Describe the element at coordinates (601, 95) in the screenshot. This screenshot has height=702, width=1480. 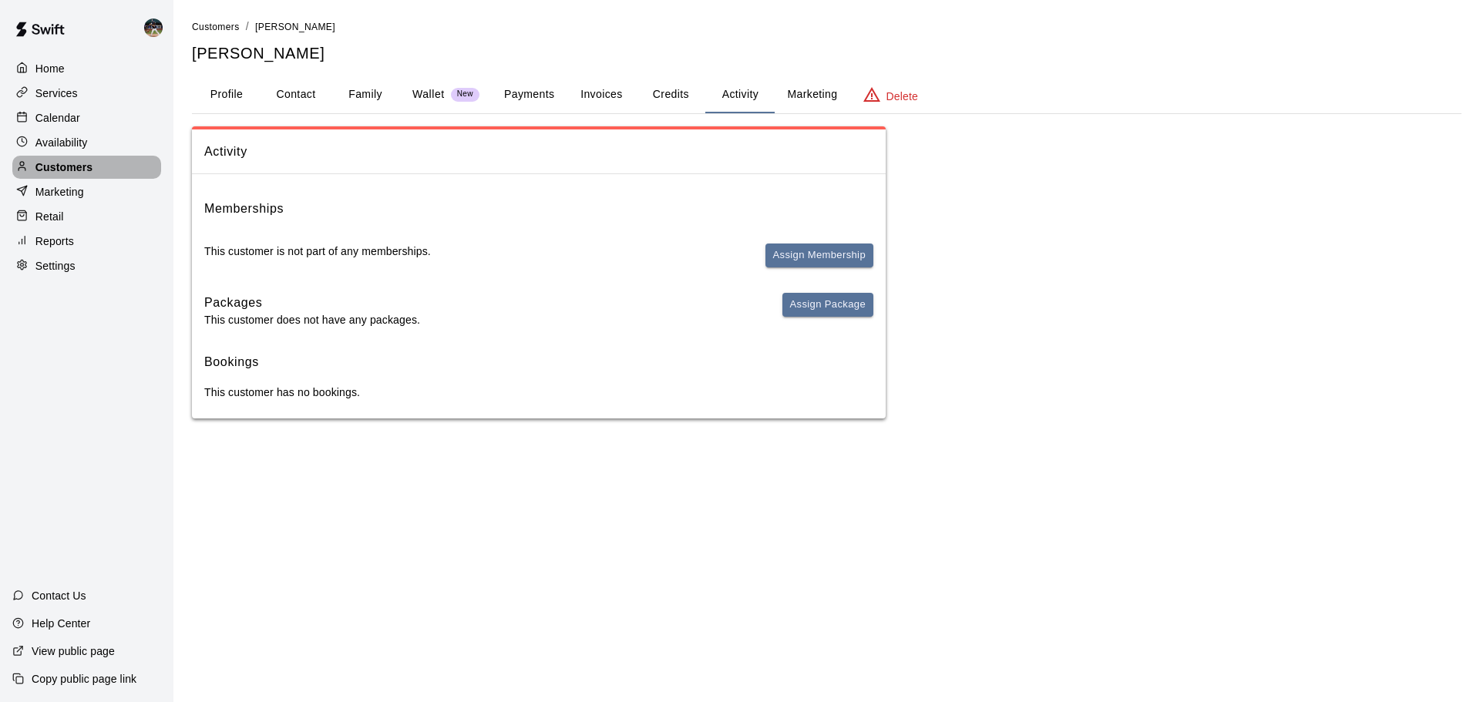
I see `button: Invoices` at that location.